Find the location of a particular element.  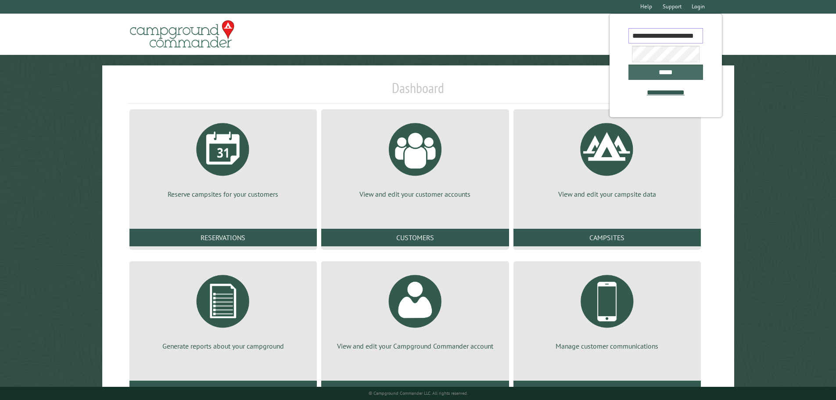

a: Reservations is located at coordinates (223, 237).